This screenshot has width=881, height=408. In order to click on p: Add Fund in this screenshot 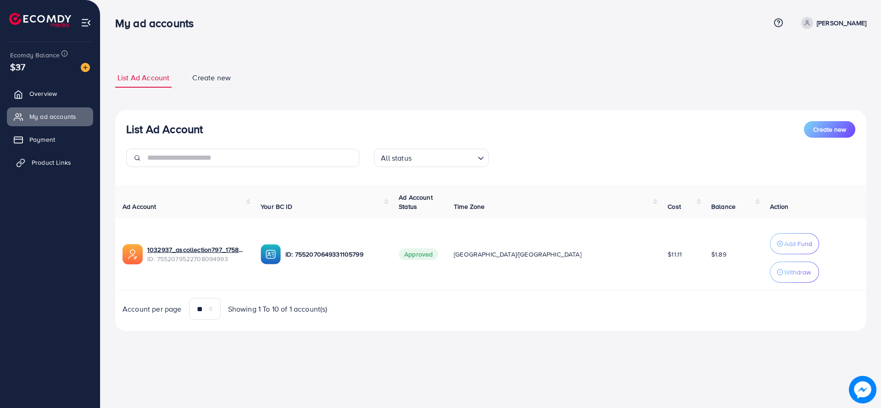, I will do `click(798, 244)`.